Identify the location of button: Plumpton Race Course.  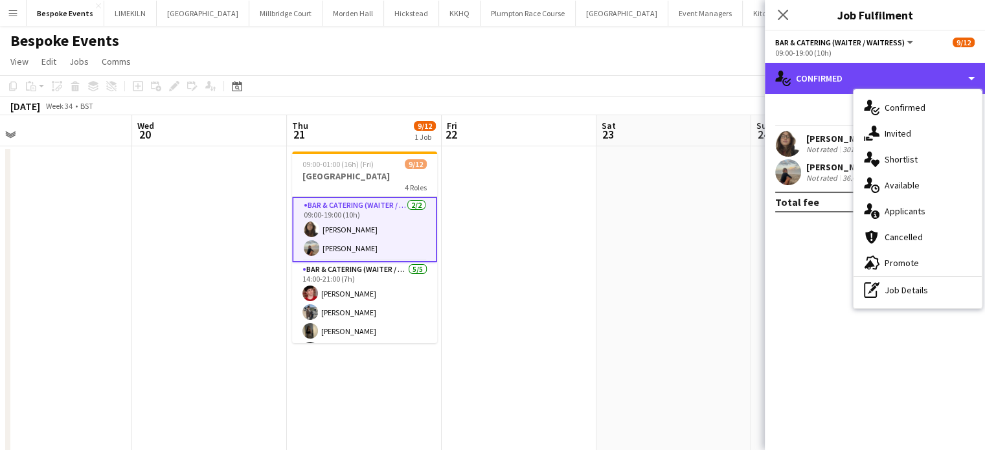
(528, 13).